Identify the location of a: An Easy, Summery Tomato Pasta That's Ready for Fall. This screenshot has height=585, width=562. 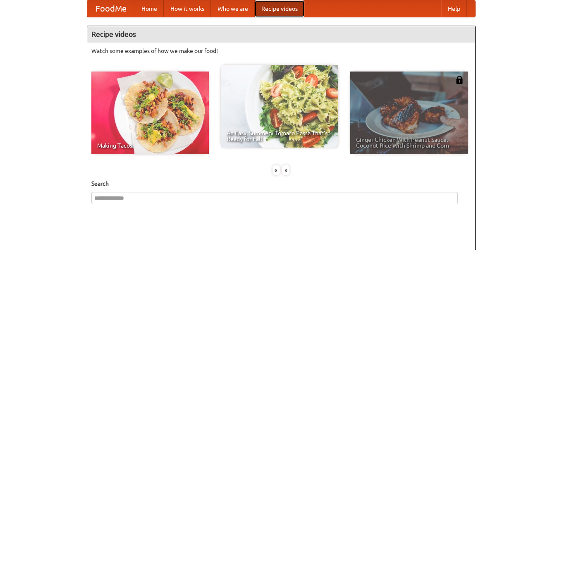
(280, 106).